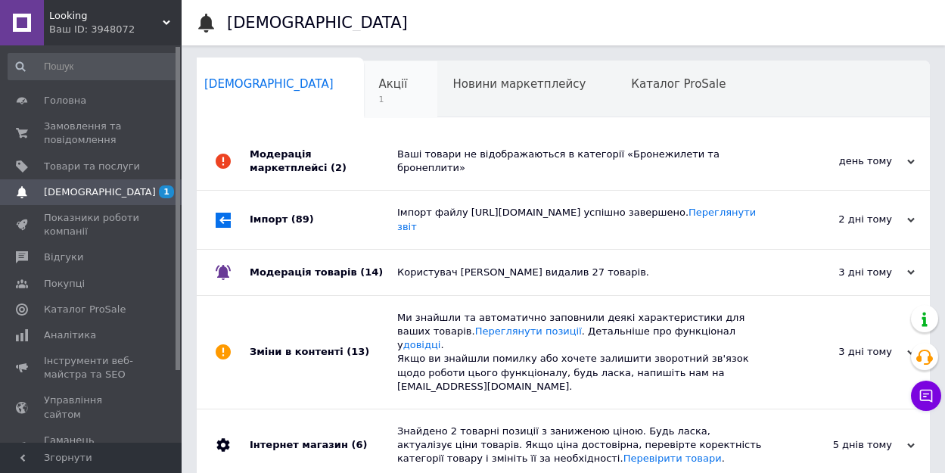  What do you see at coordinates (106, 16) in the screenshot?
I see `span: Looking` at bounding box center [106, 16].